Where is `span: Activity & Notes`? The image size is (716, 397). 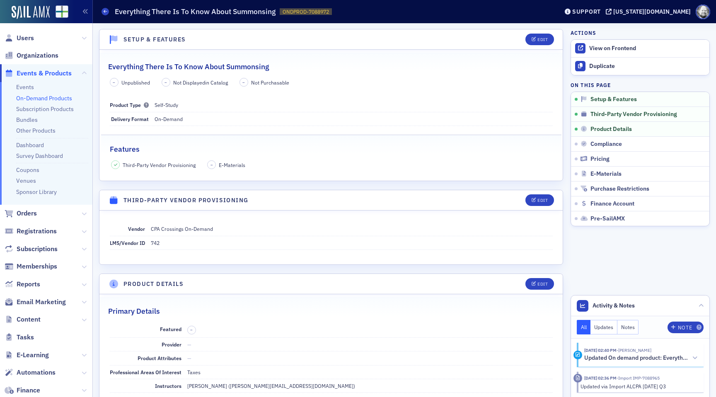
span: Activity & Notes is located at coordinates (614, 306).